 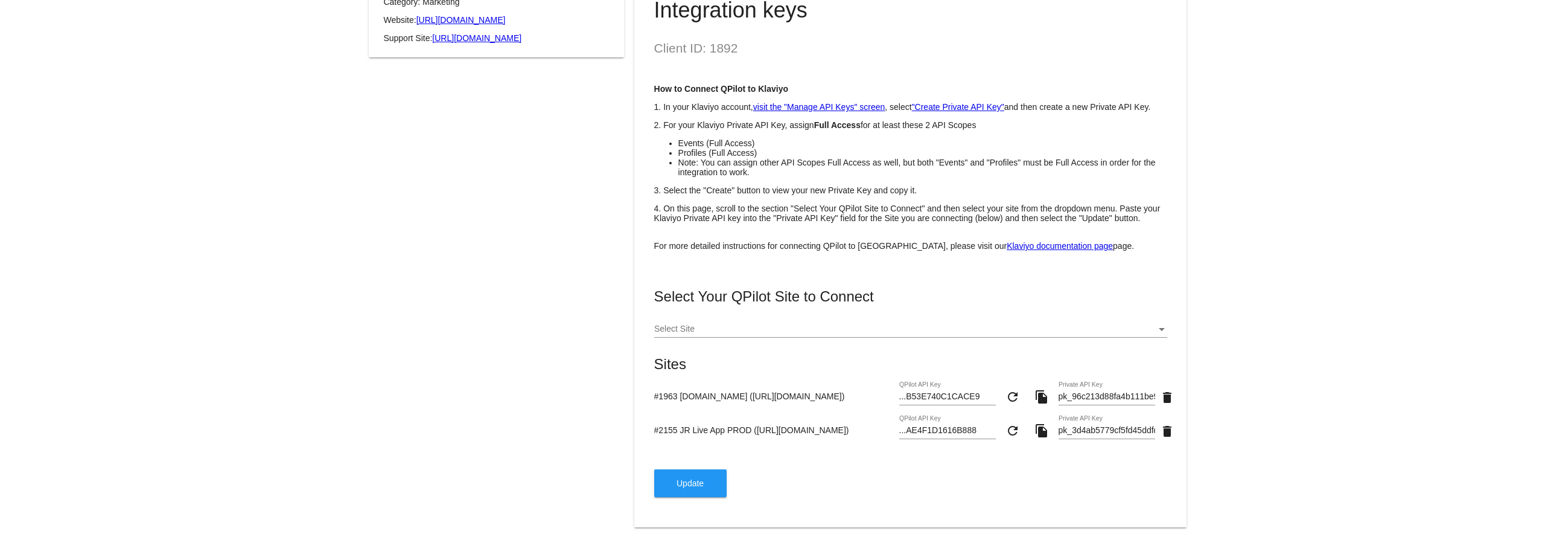 What do you see at coordinates (923, 153) in the screenshot?
I see `li: Profiles (Full Access)` at bounding box center [923, 153].